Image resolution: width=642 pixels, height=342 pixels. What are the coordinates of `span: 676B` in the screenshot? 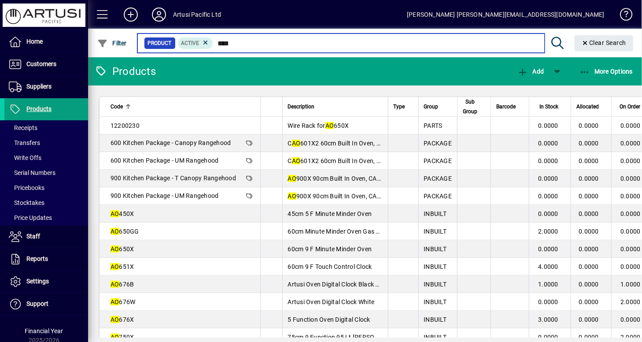 It's located at (122, 284).